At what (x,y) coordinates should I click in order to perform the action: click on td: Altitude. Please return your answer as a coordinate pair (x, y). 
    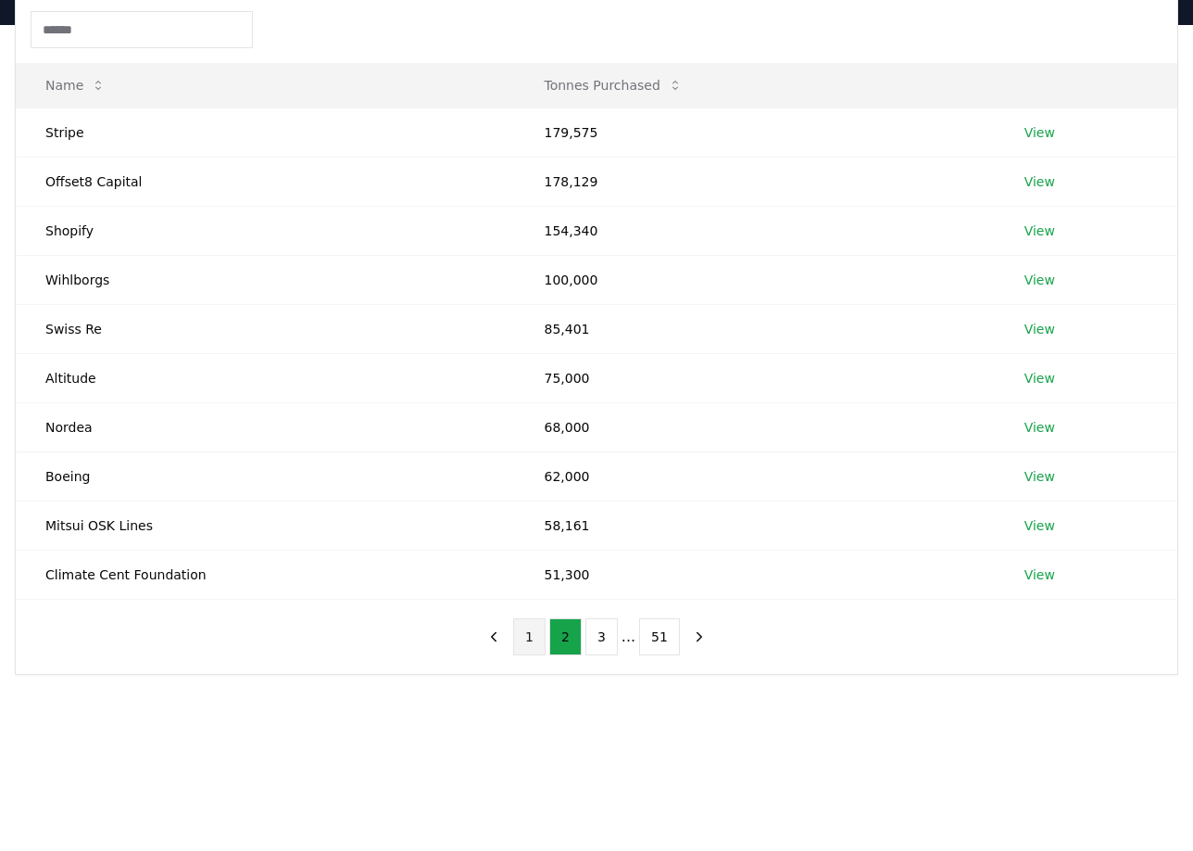
    Looking at the image, I should click on (265, 377).